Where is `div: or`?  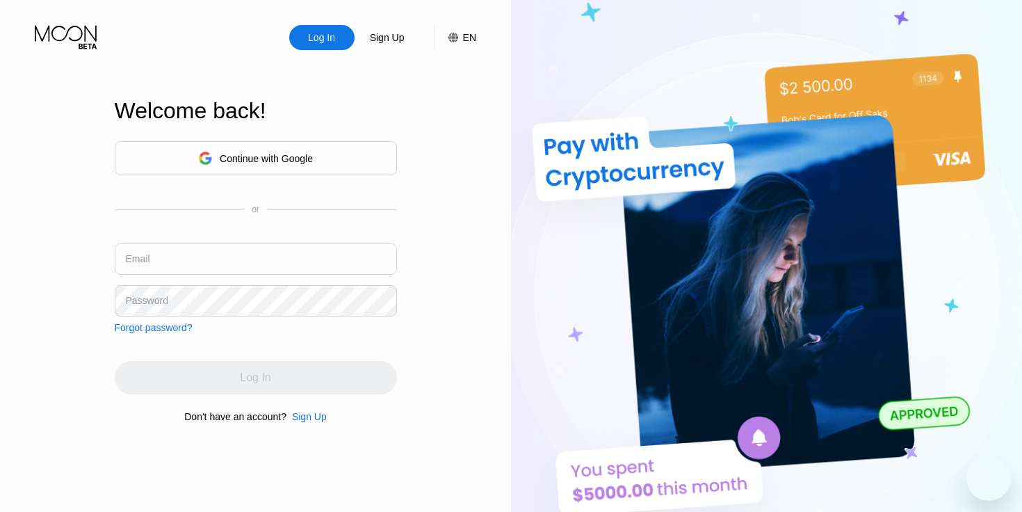 div: or is located at coordinates (255, 209).